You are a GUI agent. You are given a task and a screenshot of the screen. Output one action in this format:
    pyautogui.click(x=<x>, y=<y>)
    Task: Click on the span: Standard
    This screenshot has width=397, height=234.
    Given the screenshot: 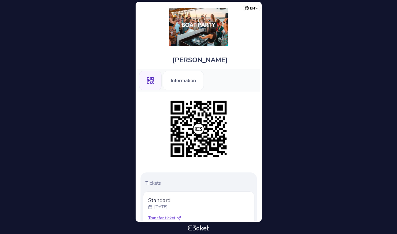 What is the action you would take?
    pyautogui.click(x=159, y=200)
    